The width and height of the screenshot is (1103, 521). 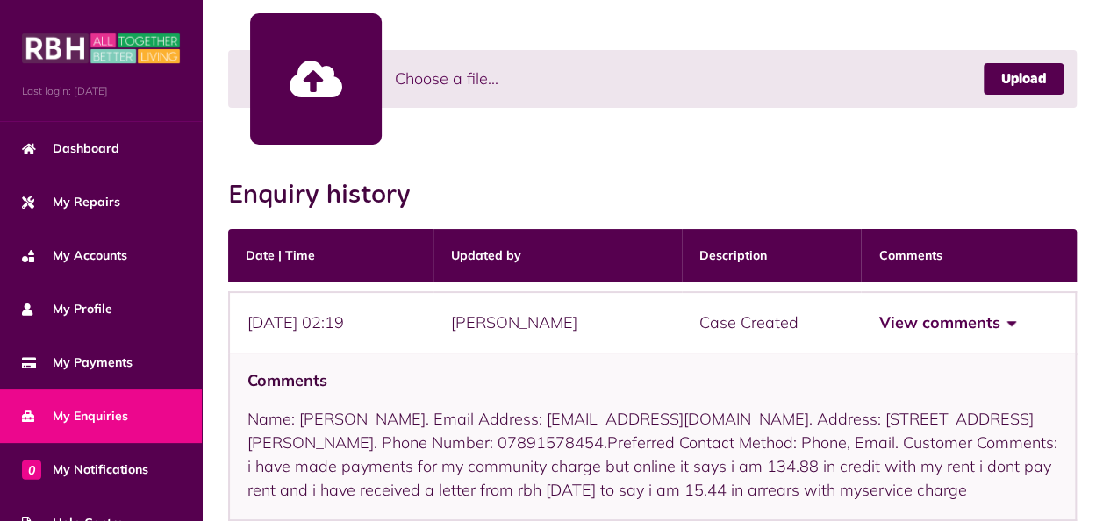 What do you see at coordinates (101, 48) in the screenshot?
I see `img: MyRBH` at bounding box center [101, 48].